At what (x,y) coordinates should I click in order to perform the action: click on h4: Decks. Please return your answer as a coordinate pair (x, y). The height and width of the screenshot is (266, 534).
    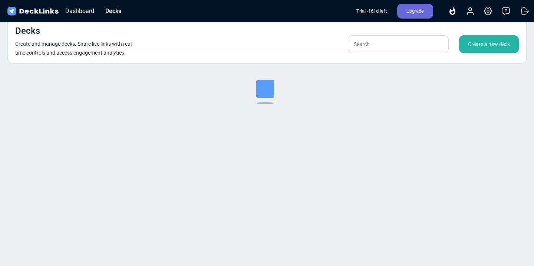
    Looking at the image, I should click on (27, 31).